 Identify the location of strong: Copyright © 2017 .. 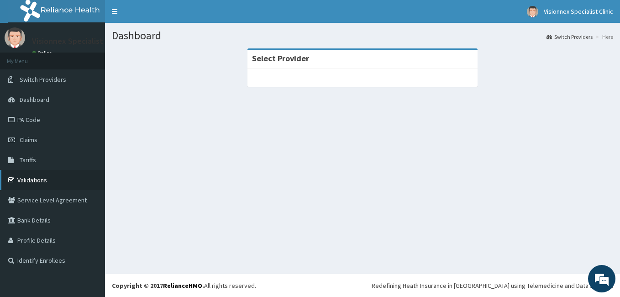
(158, 285).